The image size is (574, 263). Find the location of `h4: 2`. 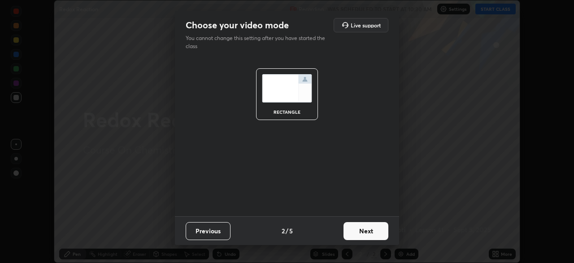

h4: 2 is located at coordinates (283, 230).